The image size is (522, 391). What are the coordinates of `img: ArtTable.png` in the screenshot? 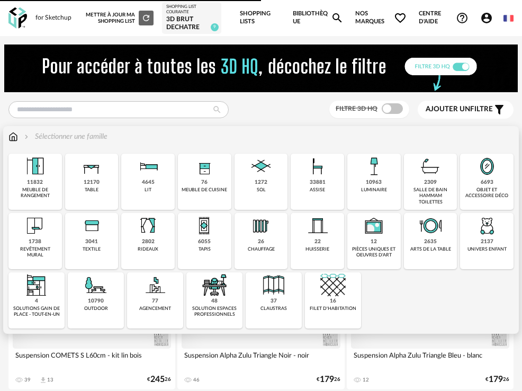 It's located at (431, 226).